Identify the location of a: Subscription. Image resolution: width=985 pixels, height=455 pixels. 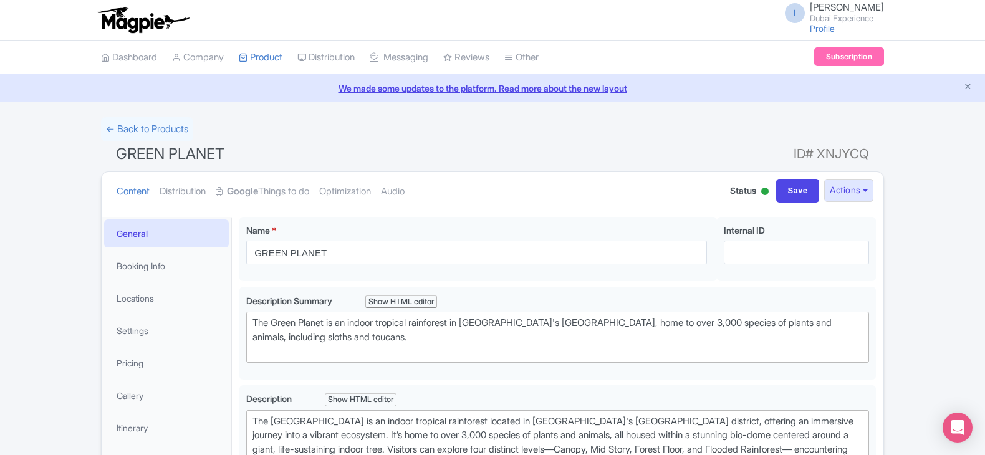
(849, 57).